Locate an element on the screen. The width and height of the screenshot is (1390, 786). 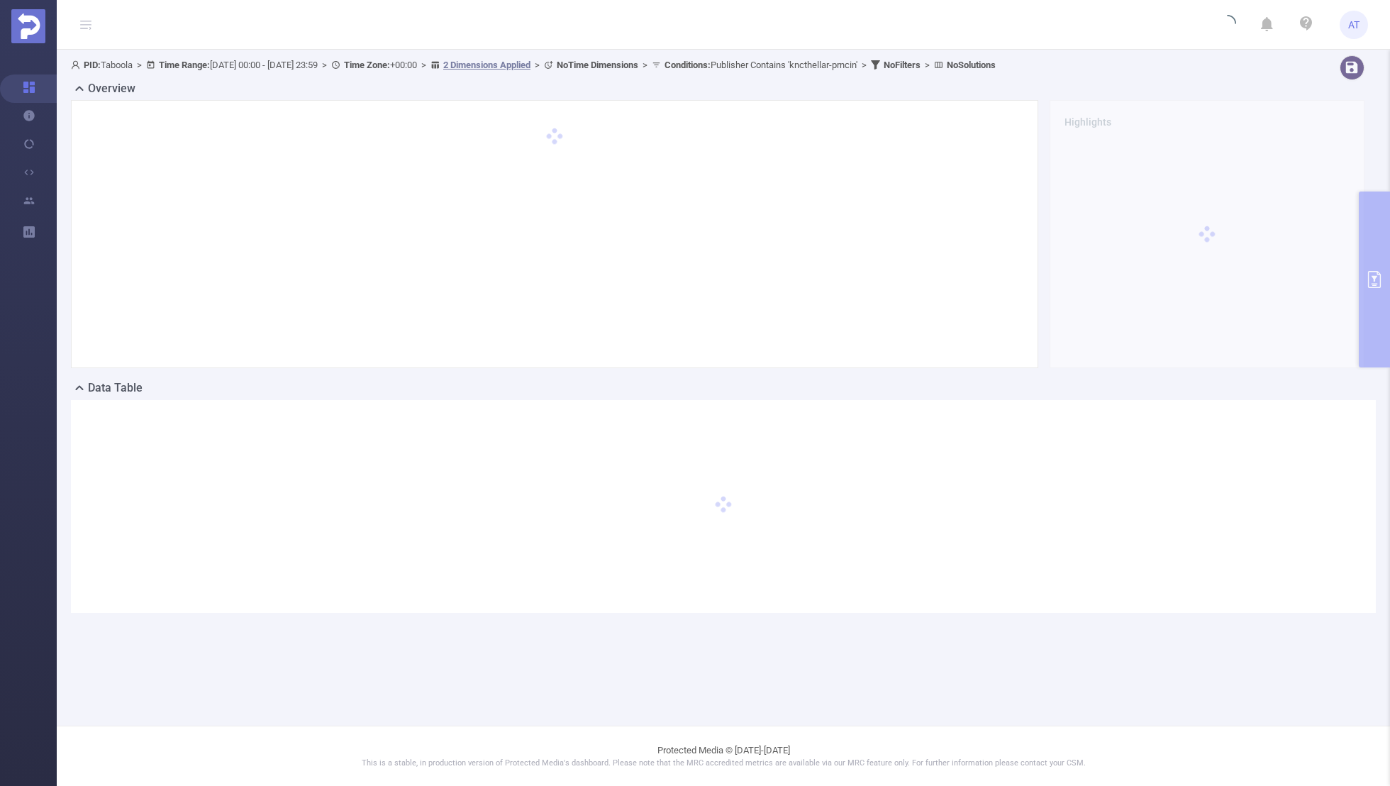
b: Conditions : is located at coordinates (687, 65).